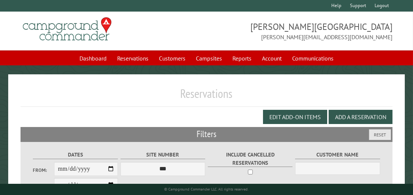 The image size is (413, 195). What do you see at coordinates (242, 58) in the screenshot?
I see `a: Reports` at bounding box center [242, 58].